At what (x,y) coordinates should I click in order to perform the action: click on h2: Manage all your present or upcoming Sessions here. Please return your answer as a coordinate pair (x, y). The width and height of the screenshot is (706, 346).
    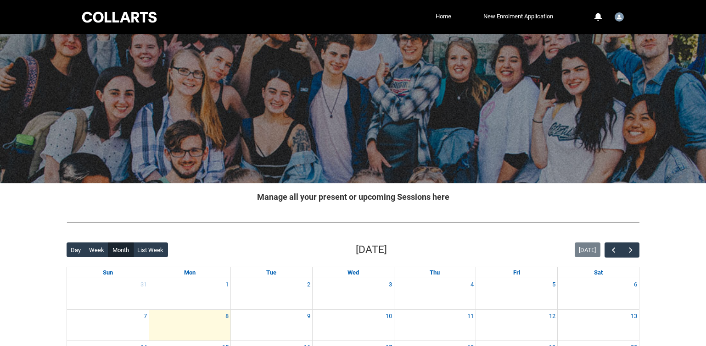
    Looking at the image, I should click on (353, 197).